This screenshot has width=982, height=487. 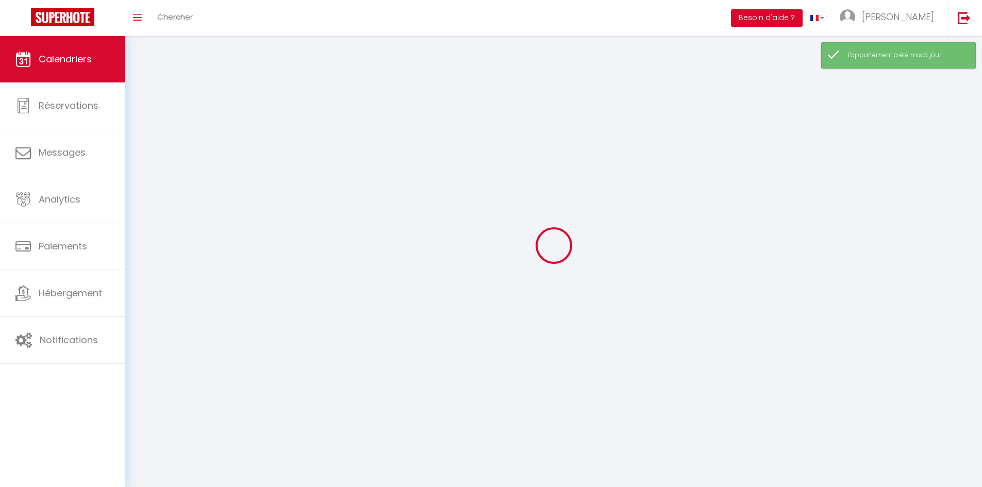 What do you see at coordinates (906, 55) in the screenshot?
I see `div: L'appartement a été mis à jour` at bounding box center [906, 55].